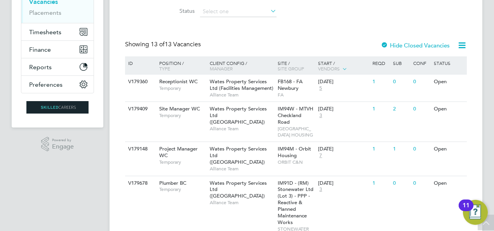 This screenshot has height=231, width=494. What do you see at coordinates (63, 140) in the screenshot?
I see `span: Powered by` at bounding box center [63, 140].